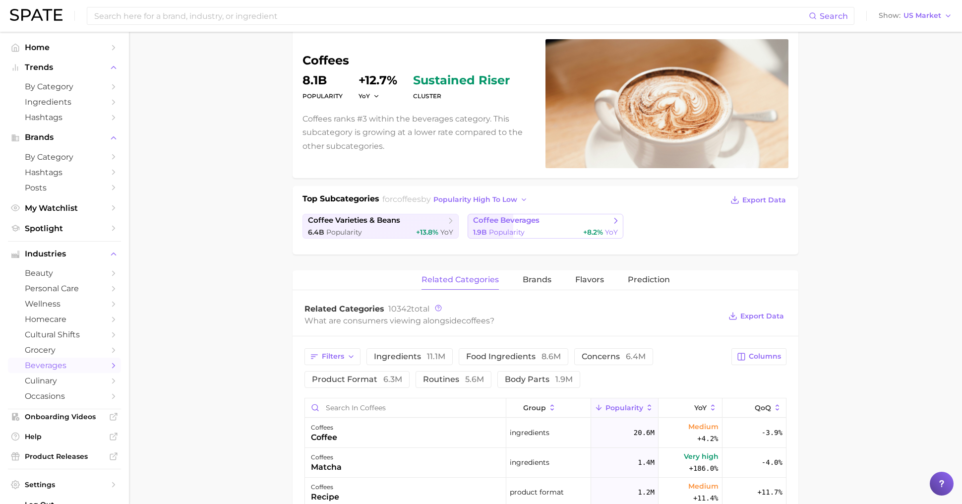 The width and height of the screenshot is (962, 504). What do you see at coordinates (64, 396) in the screenshot?
I see `a: occasions` at bounding box center [64, 396].